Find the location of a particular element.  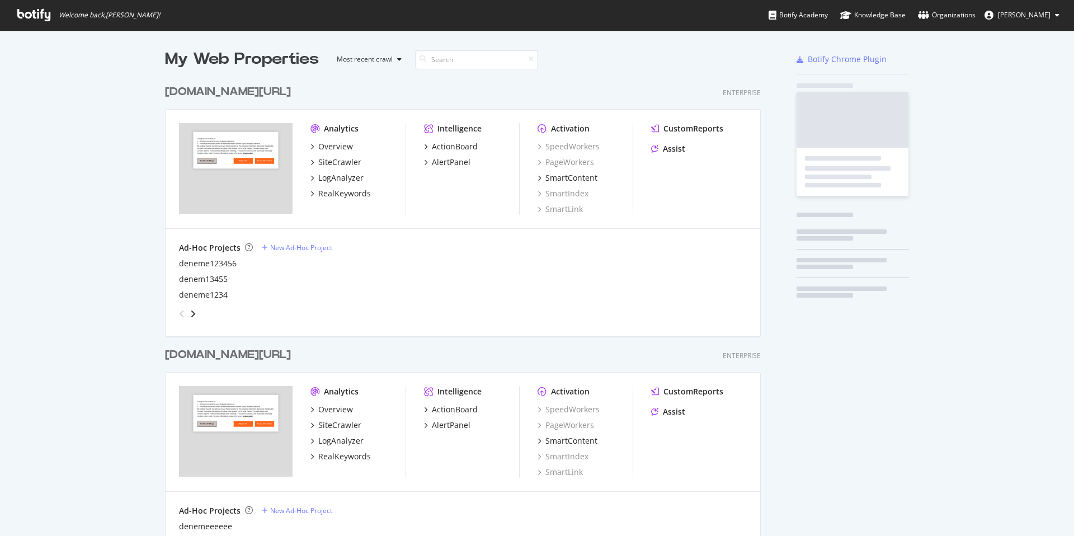

a: denemeeeeee is located at coordinates (205, 526).